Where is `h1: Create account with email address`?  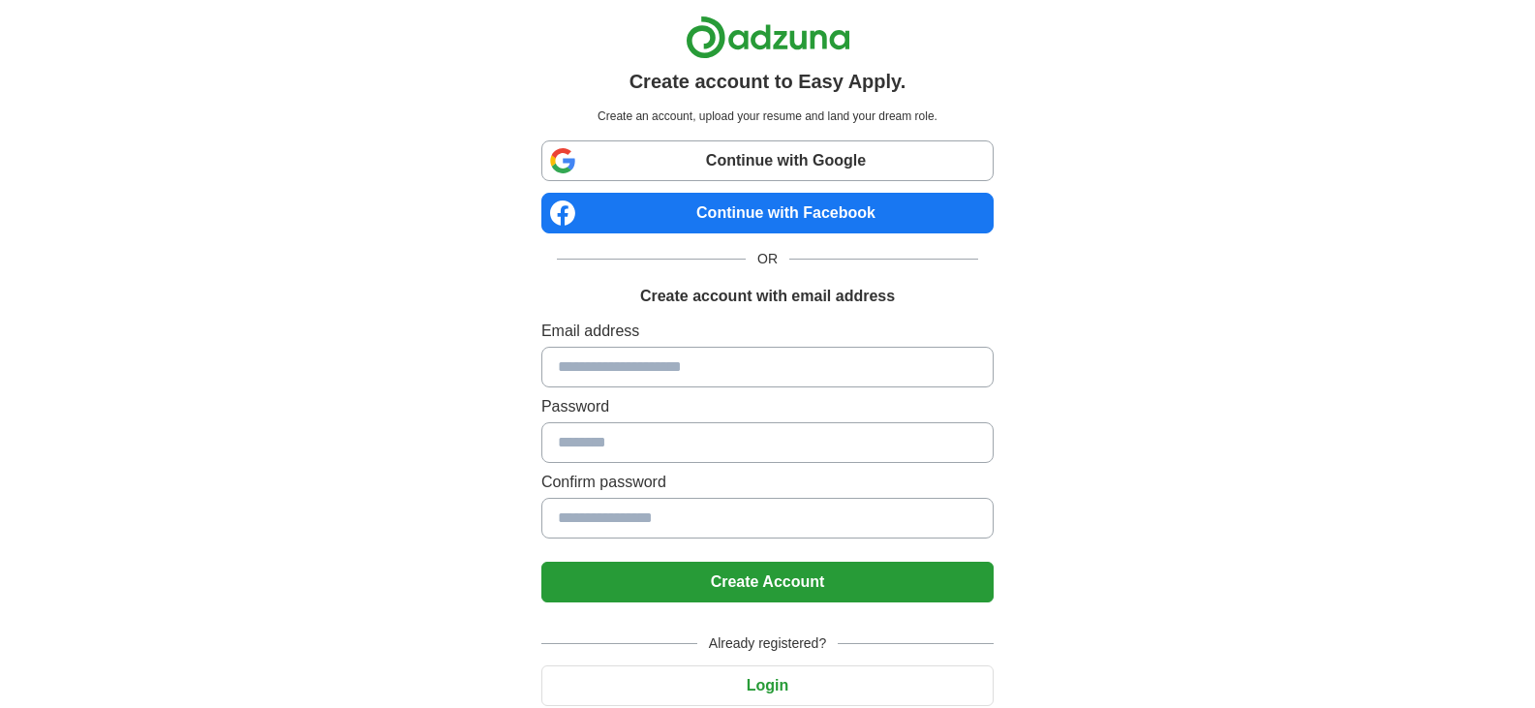 h1: Create account with email address is located at coordinates (767, 296).